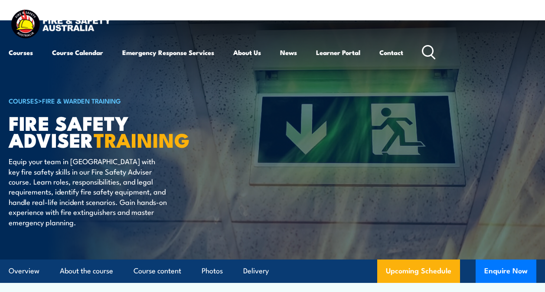 This screenshot has width=545, height=292. Describe the element at coordinates (247, 52) in the screenshot. I see `a: About Us` at that location.